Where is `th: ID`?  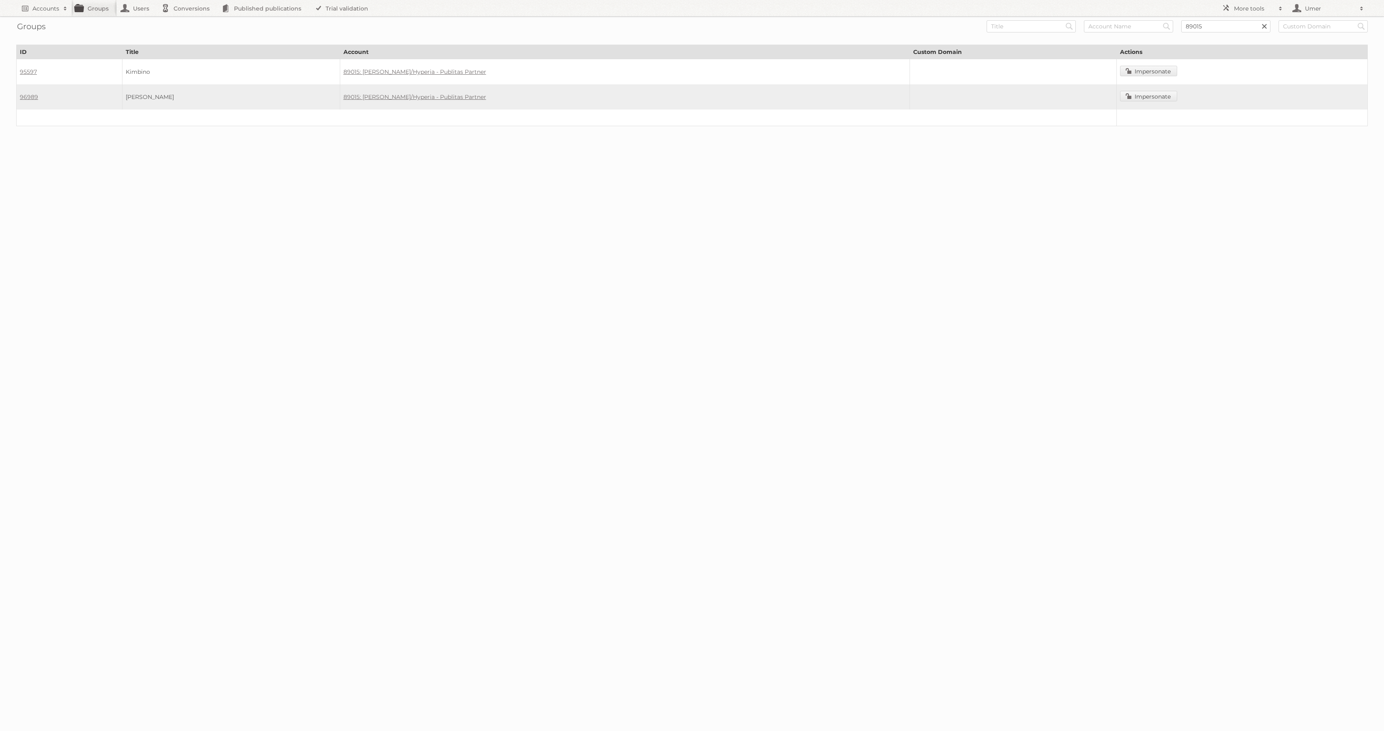
th: ID is located at coordinates (69, 52).